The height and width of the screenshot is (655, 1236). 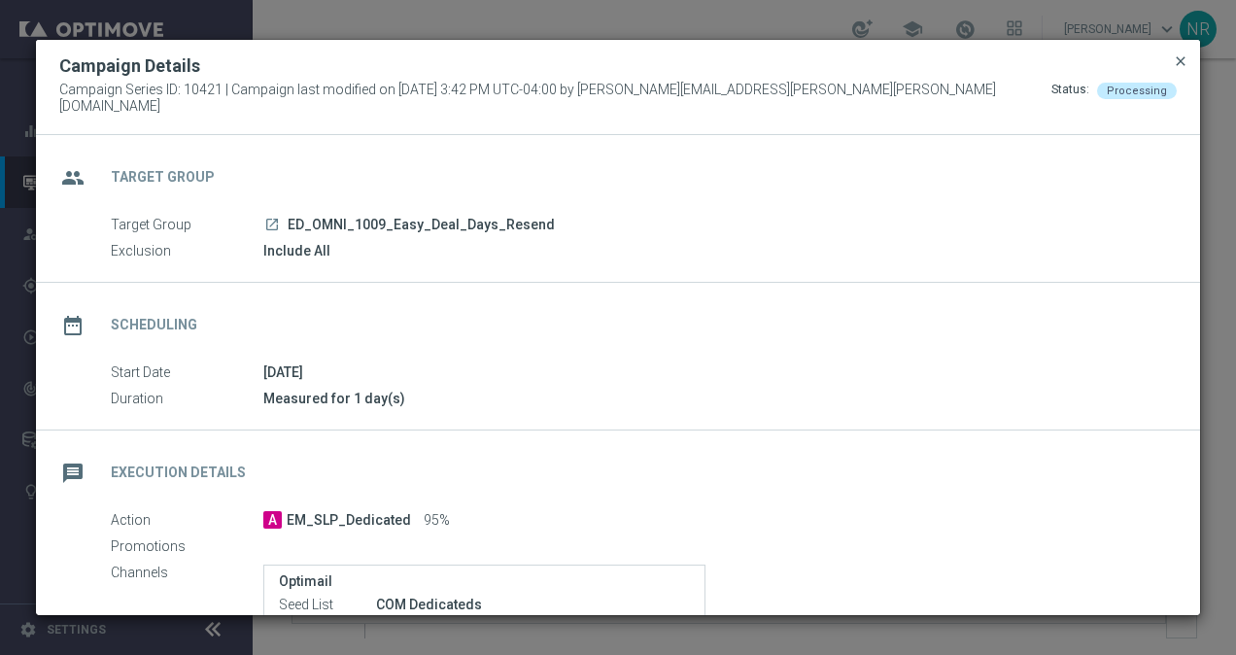 I want to click on label: Seed List, so click(x=328, y=606).